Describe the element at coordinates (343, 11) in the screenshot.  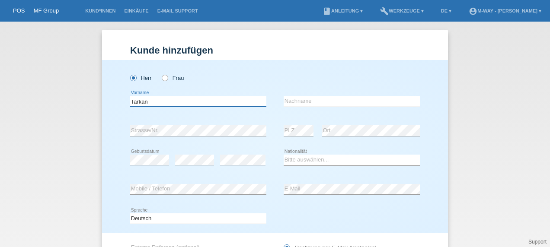
I see `a: bookAnleitung ▾` at that location.